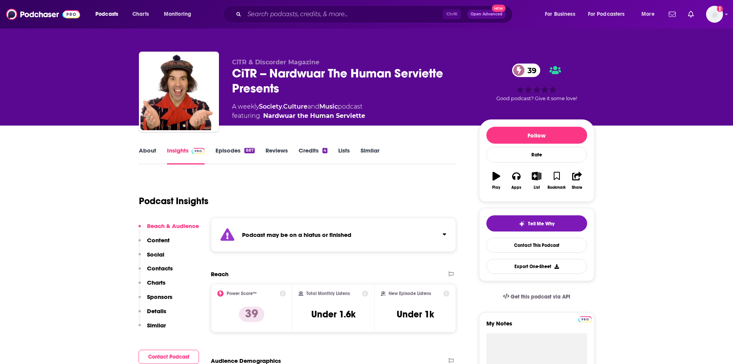  Describe the element at coordinates (147, 156) in the screenshot. I see `a: About` at that location.